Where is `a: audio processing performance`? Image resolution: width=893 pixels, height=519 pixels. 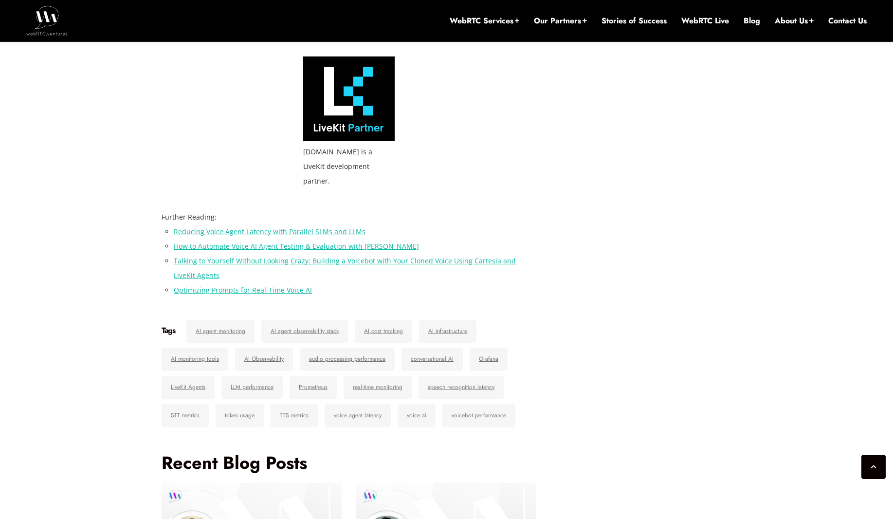 a: audio processing performance is located at coordinates (347, 359).